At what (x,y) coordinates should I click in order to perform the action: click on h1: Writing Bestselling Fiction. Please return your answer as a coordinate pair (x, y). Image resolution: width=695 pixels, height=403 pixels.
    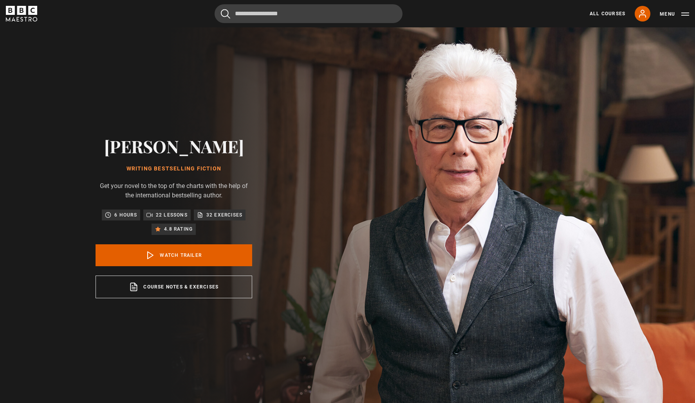
    Looking at the image, I should click on (174, 169).